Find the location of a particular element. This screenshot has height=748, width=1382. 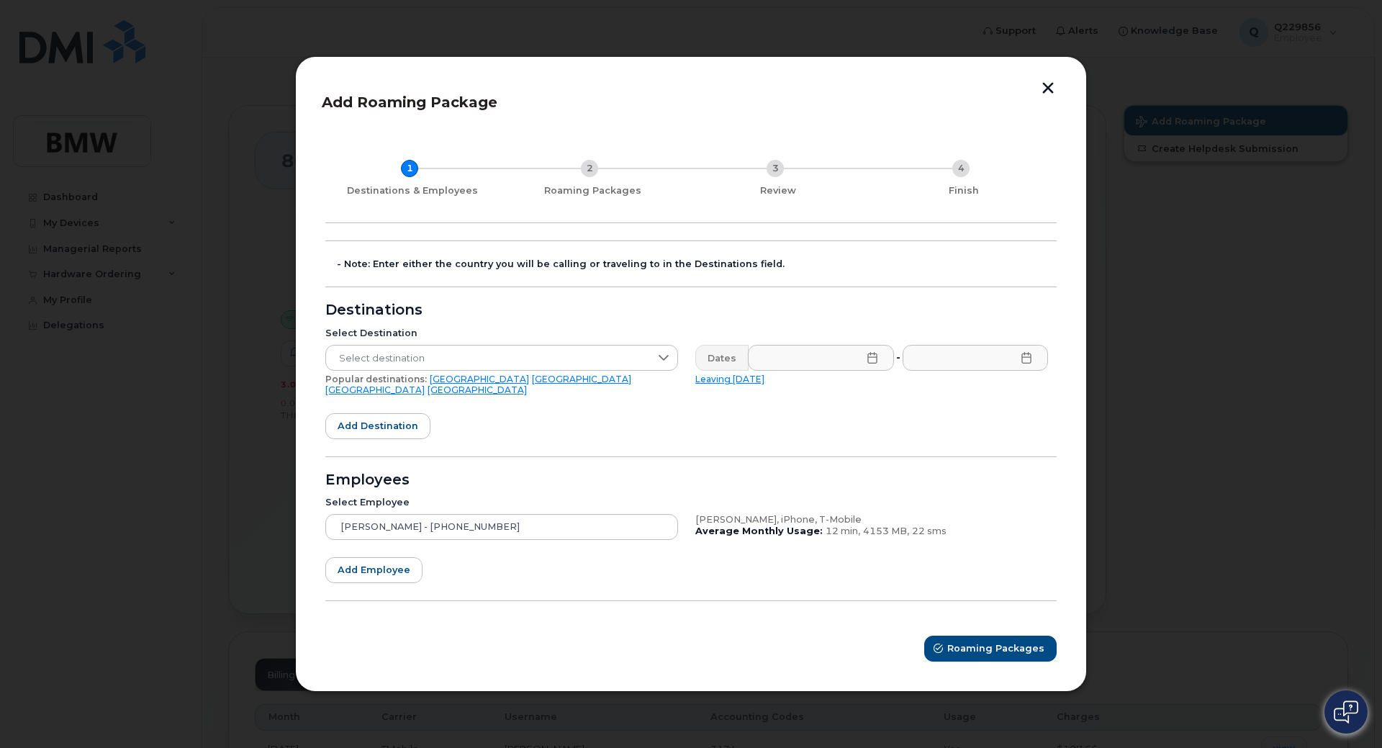

img: Open chat is located at coordinates (1346, 712).